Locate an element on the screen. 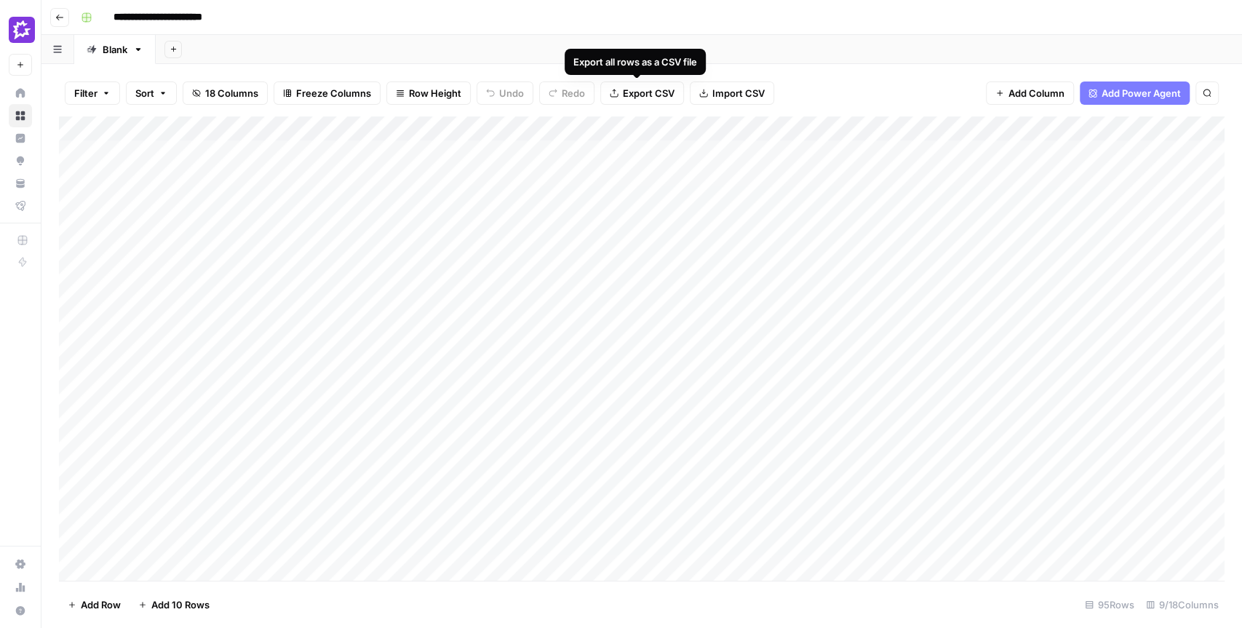  img: AirOps AEO - Single Brand (Gong) Logo is located at coordinates (22, 30).